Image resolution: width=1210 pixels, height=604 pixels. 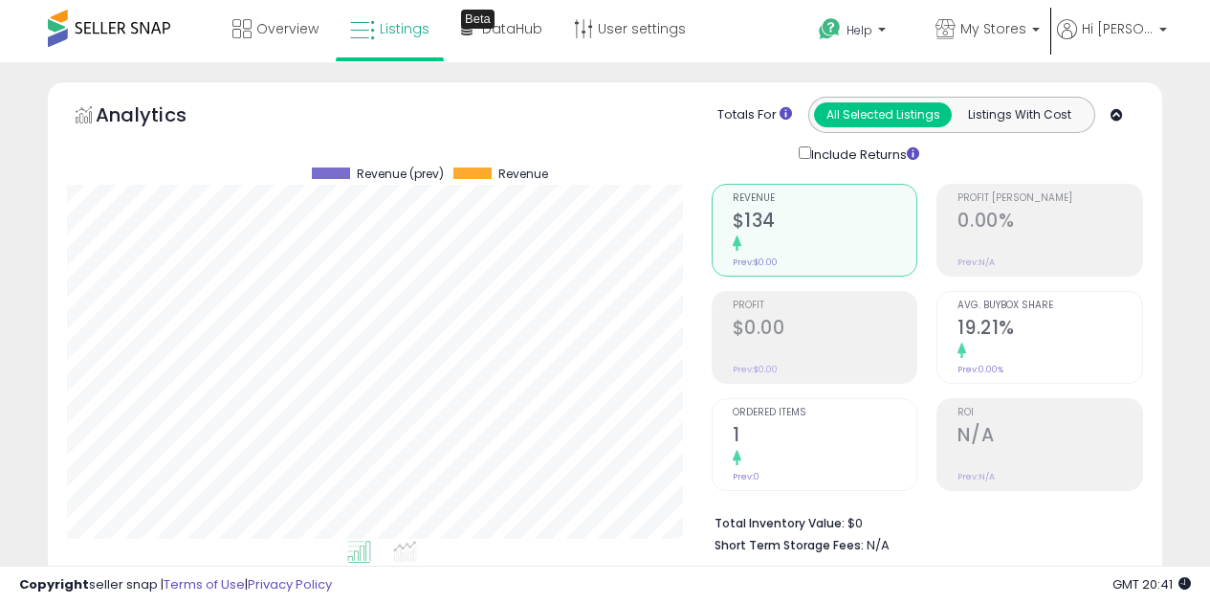 I want to click on i: Get Help, so click(x=830, y=29).